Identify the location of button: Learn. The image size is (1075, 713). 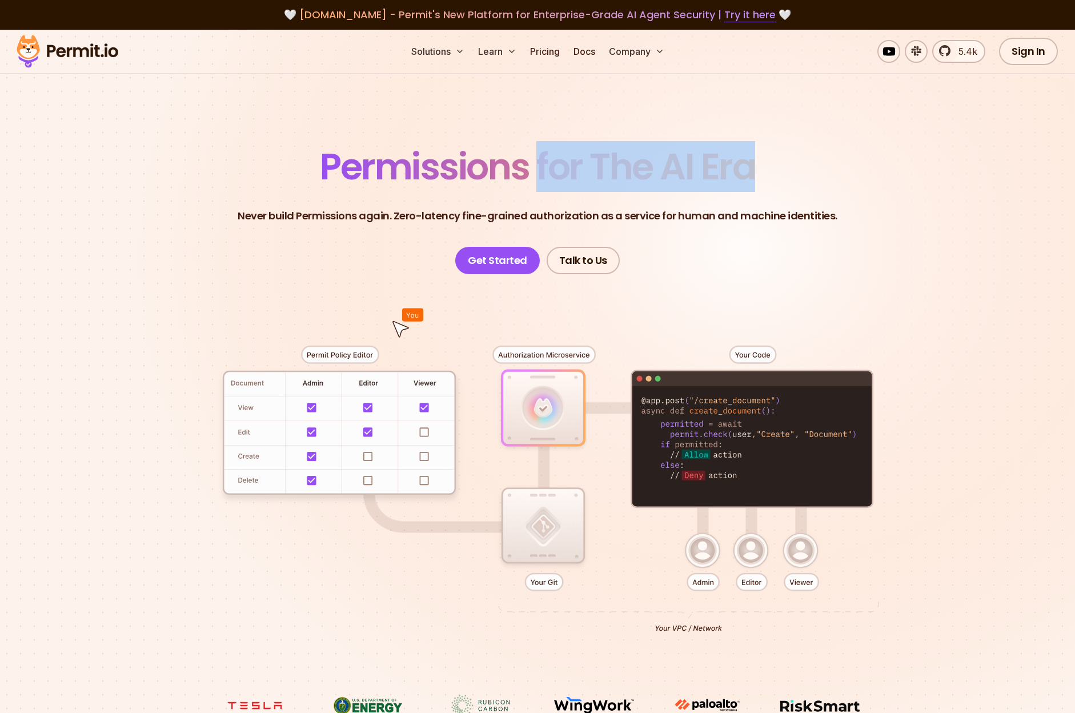
(497, 51).